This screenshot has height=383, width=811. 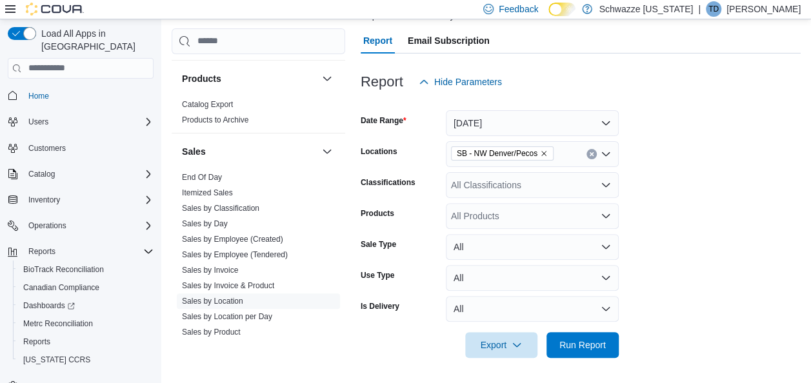 What do you see at coordinates (460, 82) in the screenshot?
I see `button: Hide Parameters` at bounding box center [460, 82].